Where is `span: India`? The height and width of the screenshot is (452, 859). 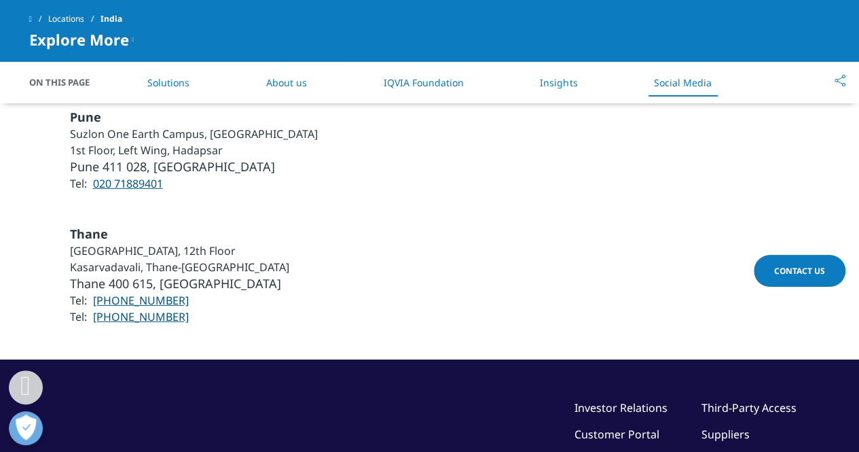 span: India is located at coordinates (111, 19).